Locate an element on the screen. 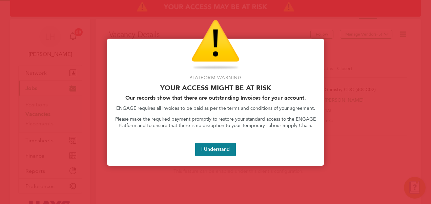  div: Access At Risk is located at coordinates (215, 102).